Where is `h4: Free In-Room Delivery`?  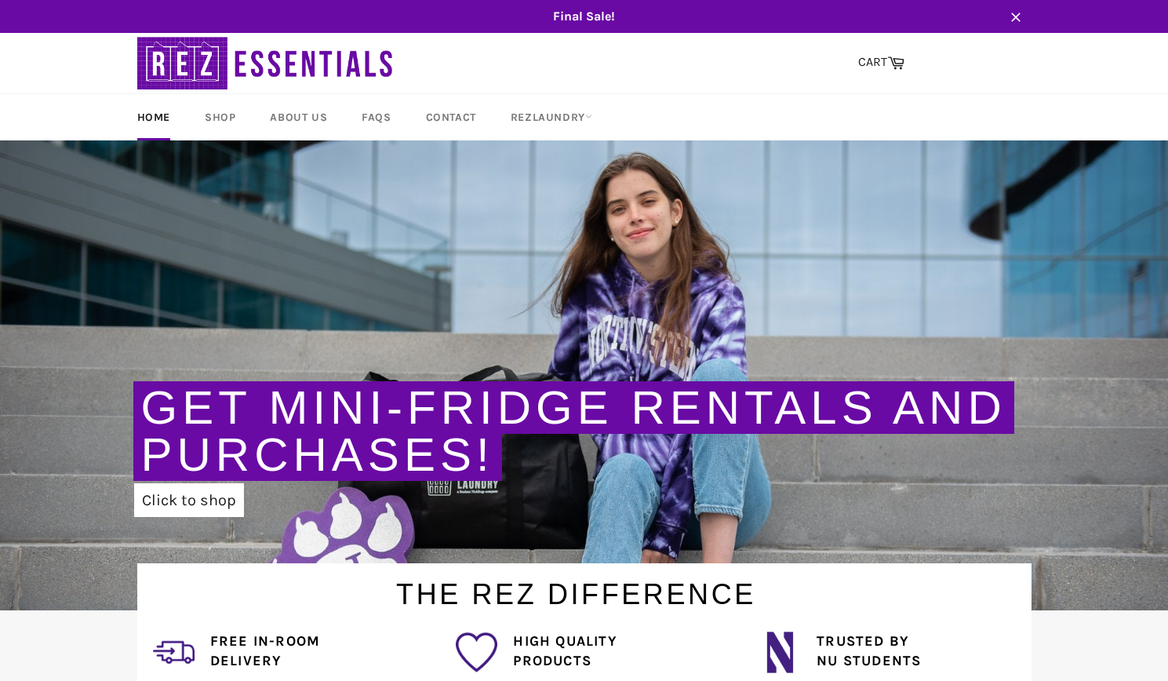
h4: Free In-Room Delivery is located at coordinates (317, 651).